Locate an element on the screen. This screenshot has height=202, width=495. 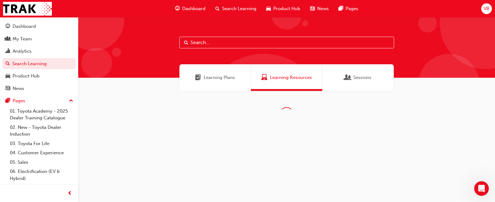
button: DashboardMy TeamAnalyticsSearch LearningProduct HubNews is located at coordinates (39, 57).